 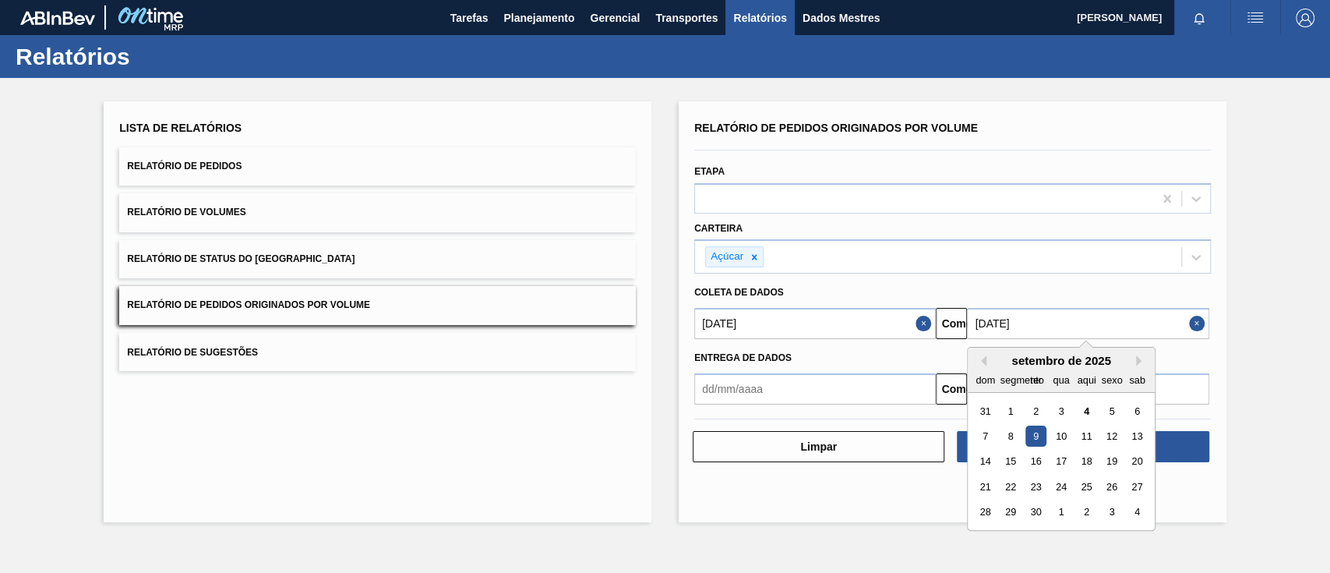 I want to click on div: Escolha quarta-feira, 24 de setembro de 2025, so click(x=1061, y=486).